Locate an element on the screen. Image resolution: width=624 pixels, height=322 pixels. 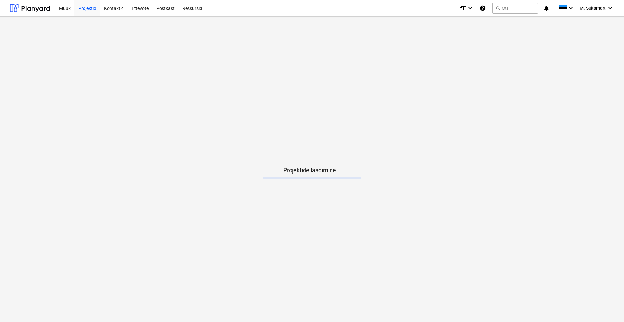
i: format_size is located at coordinates (463, 8).